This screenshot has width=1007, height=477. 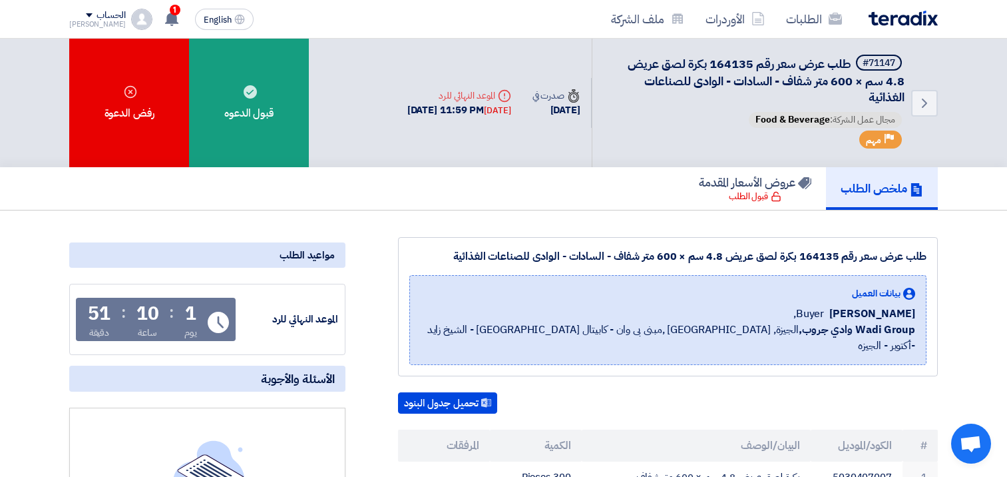 I want to click on button: تحميل جدول البنود, so click(x=447, y=403).